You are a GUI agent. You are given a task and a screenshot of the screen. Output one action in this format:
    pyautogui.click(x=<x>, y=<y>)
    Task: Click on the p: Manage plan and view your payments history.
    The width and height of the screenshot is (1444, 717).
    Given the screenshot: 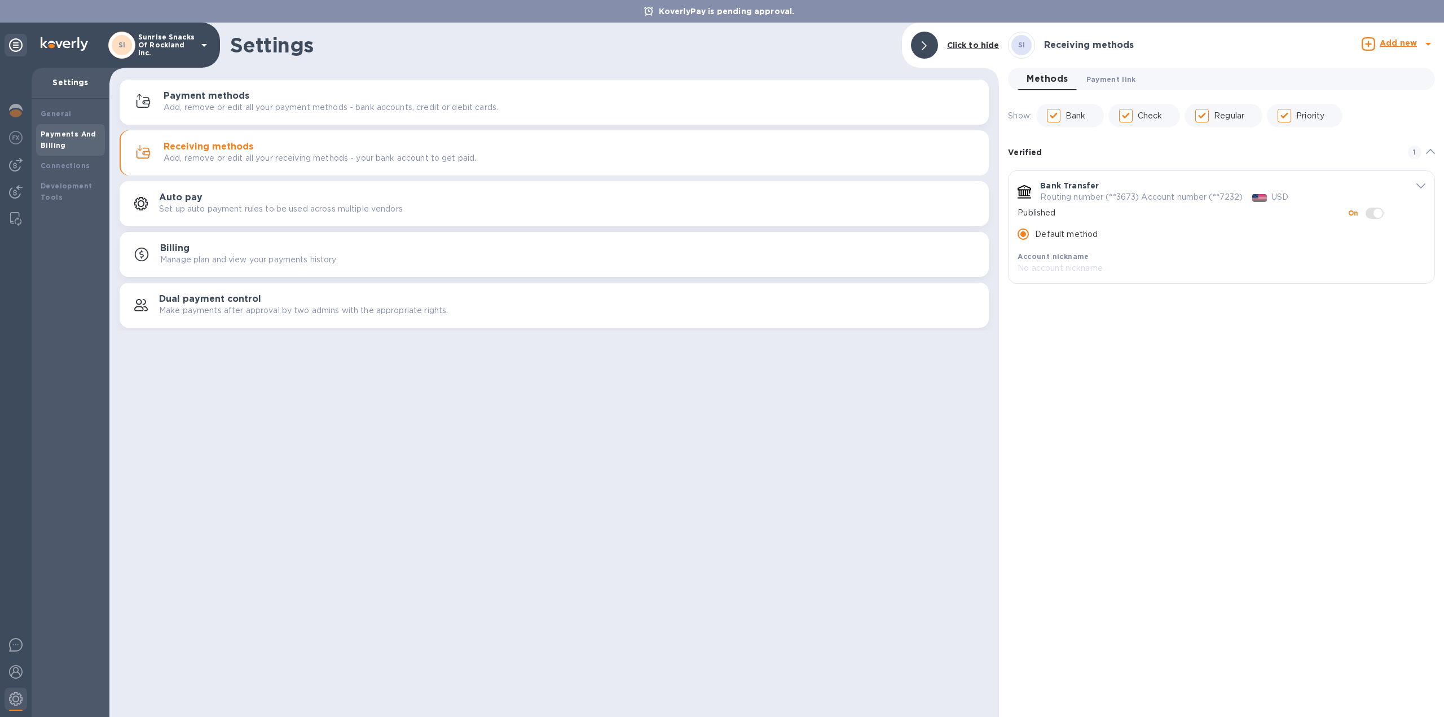 What is the action you would take?
    pyautogui.click(x=249, y=259)
    